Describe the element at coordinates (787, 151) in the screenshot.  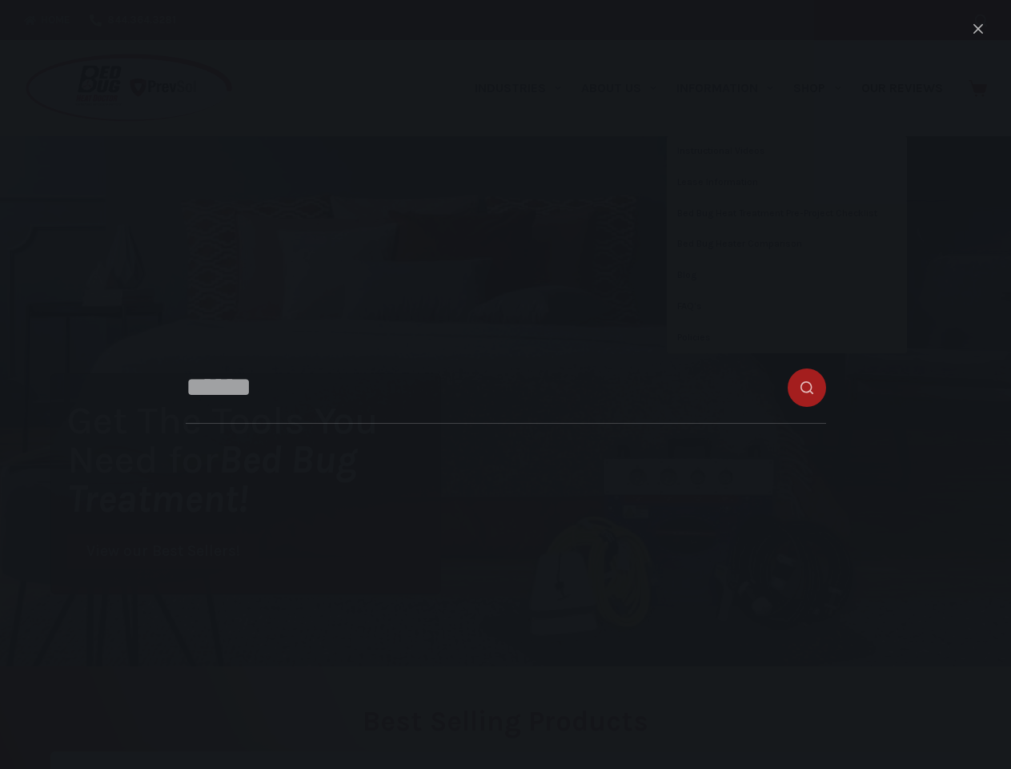
I see `a: Instructional Videos` at that location.